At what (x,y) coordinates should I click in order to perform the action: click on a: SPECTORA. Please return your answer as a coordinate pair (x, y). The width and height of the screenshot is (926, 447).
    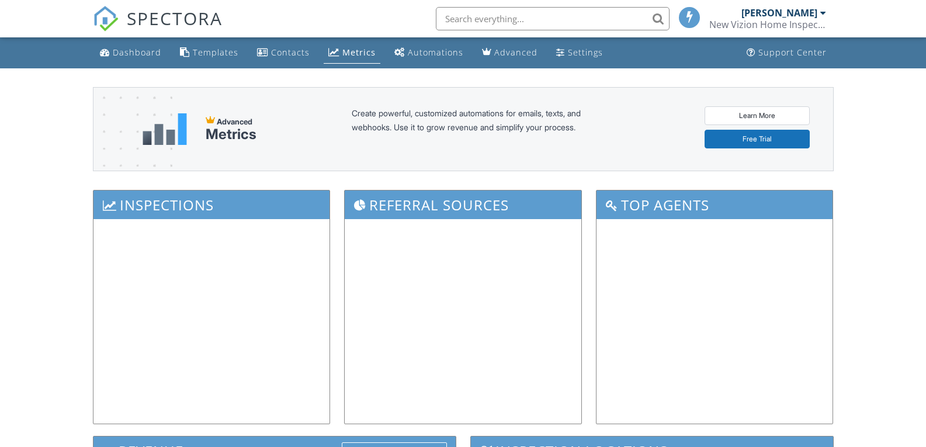
    Looking at the image, I should click on (158, 28).